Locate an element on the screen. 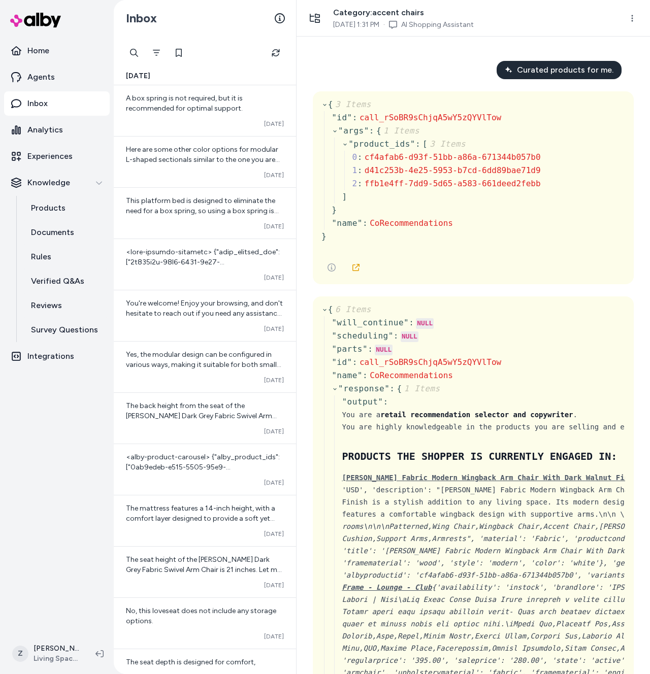 Image resolution: width=650 pixels, height=674 pixels. span: 1 is located at coordinates (355, 170).